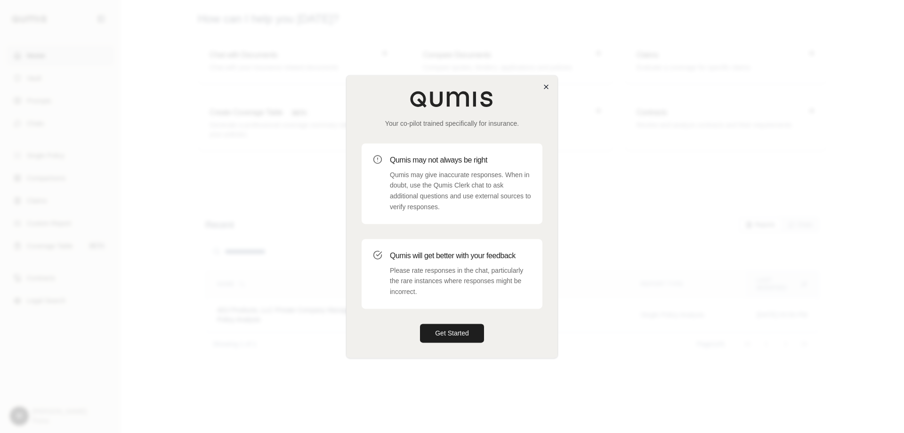 This screenshot has width=904, height=433. What do you see at coordinates (452, 333) in the screenshot?
I see `button: Get Started` at bounding box center [452, 333].